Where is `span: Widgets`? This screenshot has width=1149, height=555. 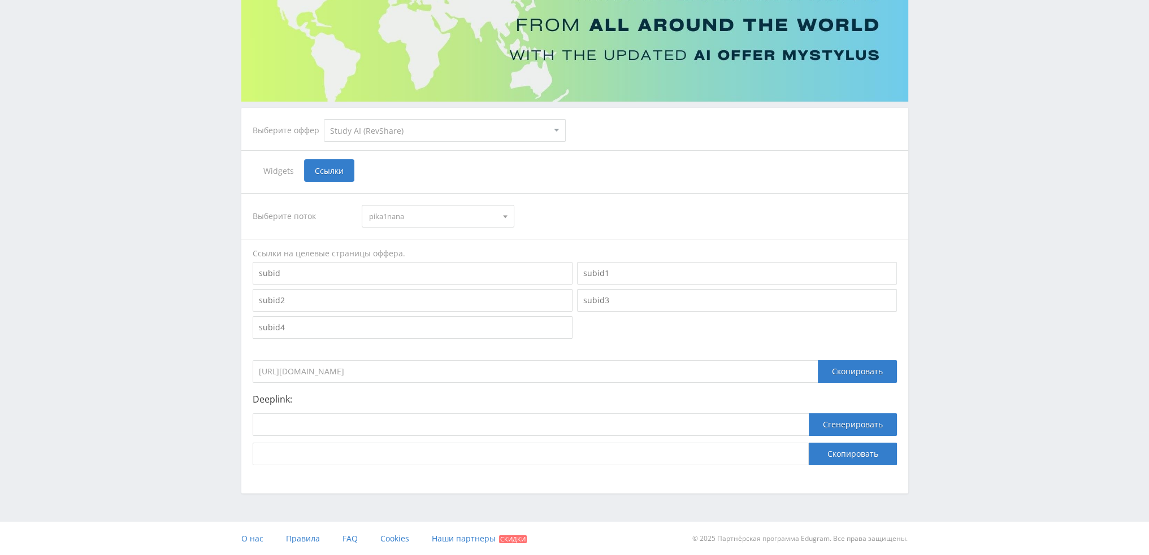
span: Widgets is located at coordinates (278, 171).